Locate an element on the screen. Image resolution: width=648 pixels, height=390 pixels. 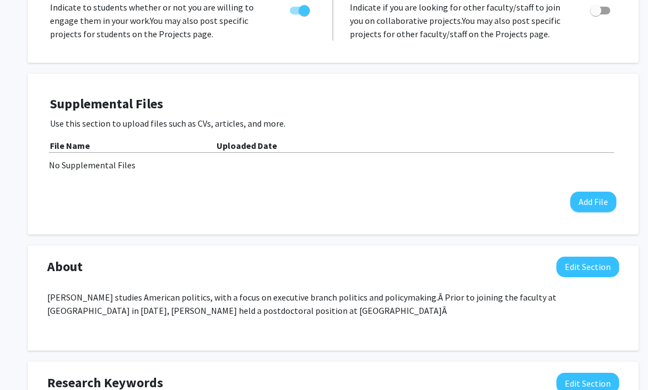
button: Edit About is located at coordinates (588, 267).